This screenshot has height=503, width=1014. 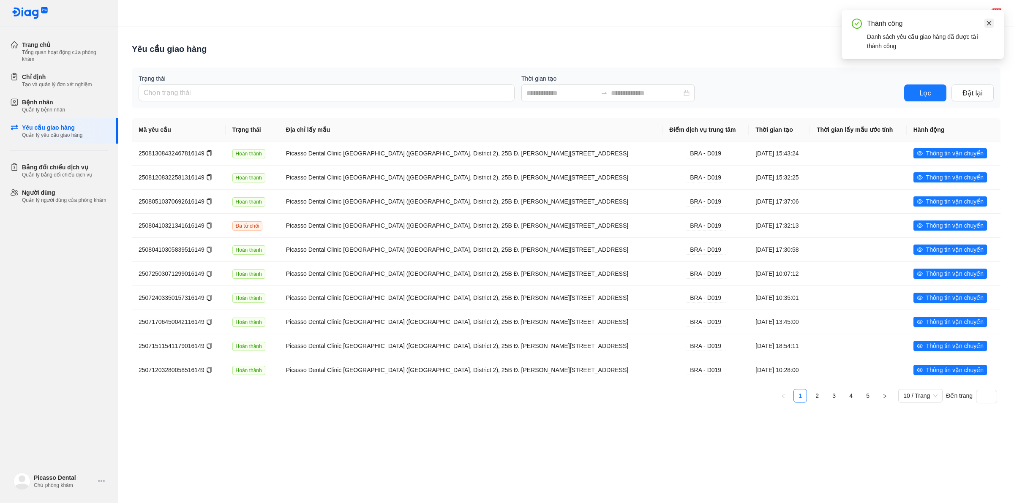 I want to click on th: Thời gian lấy mẫu ước tính, so click(x=858, y=130).